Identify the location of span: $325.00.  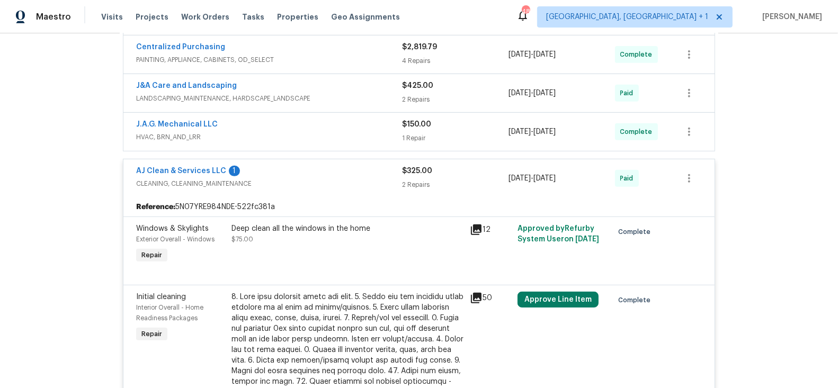
(417, 171).